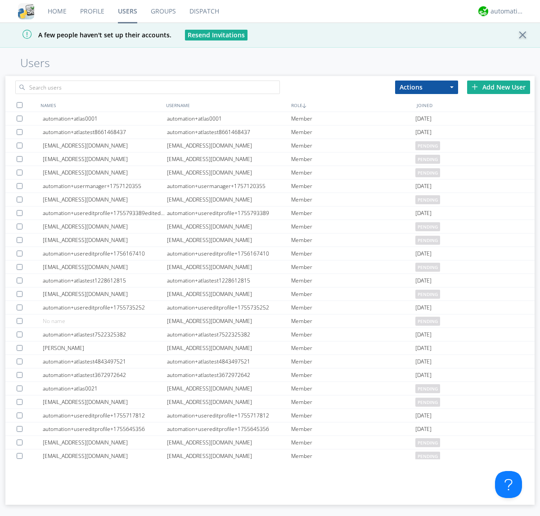 Image resolution: width=540 pixels, height=516 pixels. Describe the element at coordinates (229, 132) in the screenshot. I see `div: automation+atlastest8661468437` at that location.